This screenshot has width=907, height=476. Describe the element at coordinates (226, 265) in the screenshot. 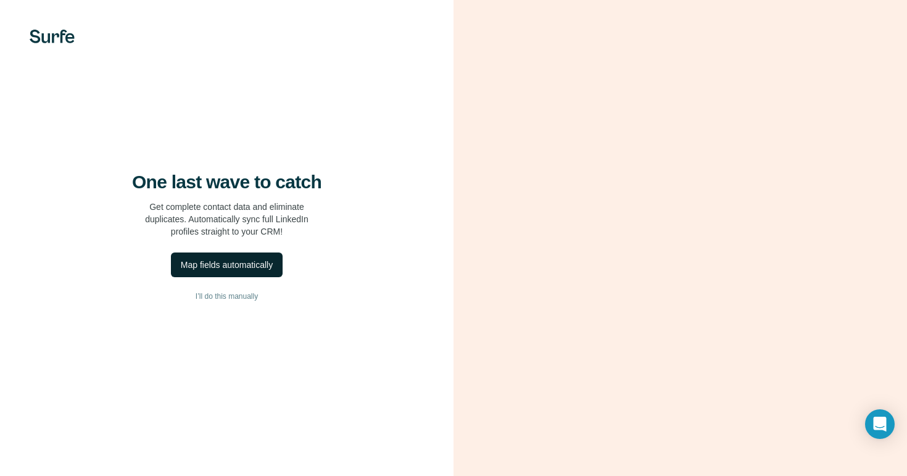

I see `button: Map fields automatically` at that location.